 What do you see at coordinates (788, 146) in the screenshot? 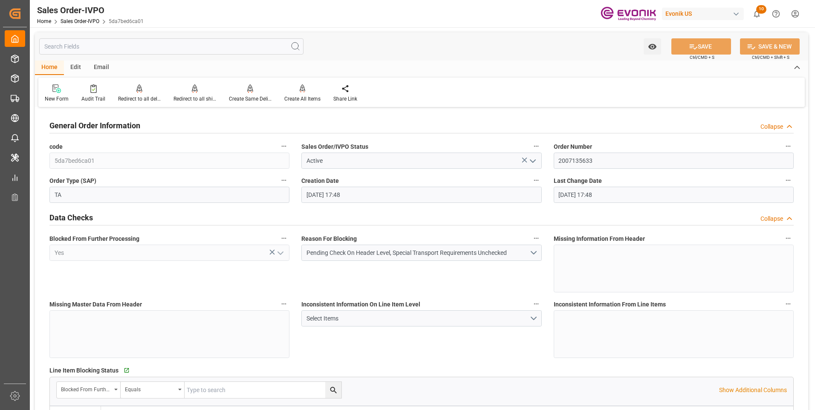
I see `button: Order Number` at bounding box center [788, 146].